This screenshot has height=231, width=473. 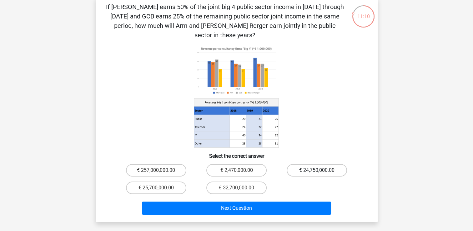 What do you see at coordinates (364, 13) in the screenshot?
I see `div: 11:10` at bounding box center [364, 13].